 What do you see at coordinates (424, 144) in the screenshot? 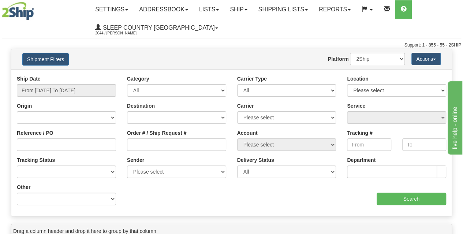
I see `input: To` at bounding box center [424, 144].